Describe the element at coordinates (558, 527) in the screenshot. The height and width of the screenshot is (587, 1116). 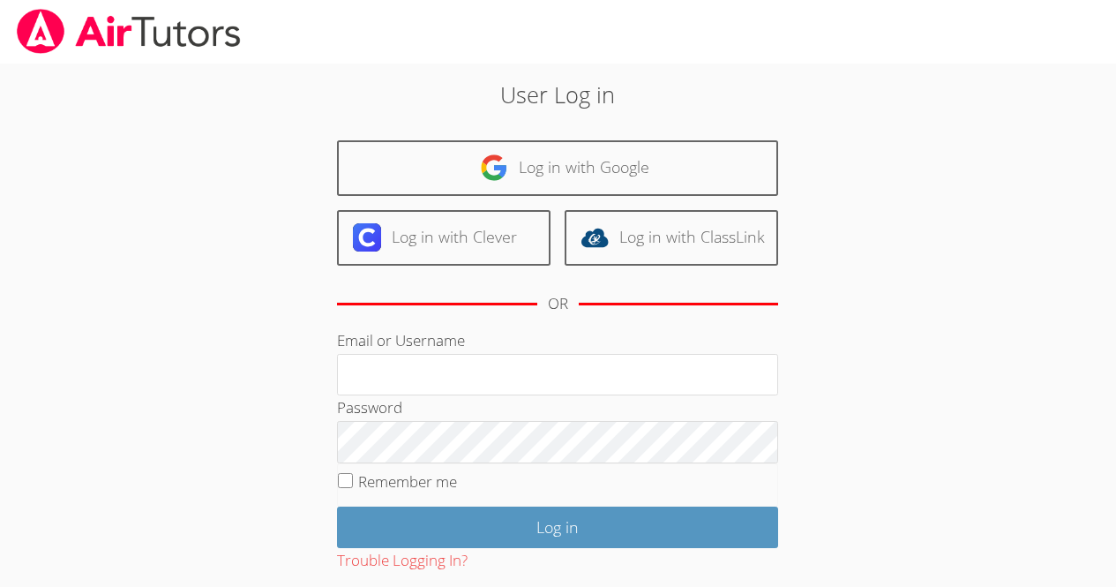
I see `input: Log in` at that location.